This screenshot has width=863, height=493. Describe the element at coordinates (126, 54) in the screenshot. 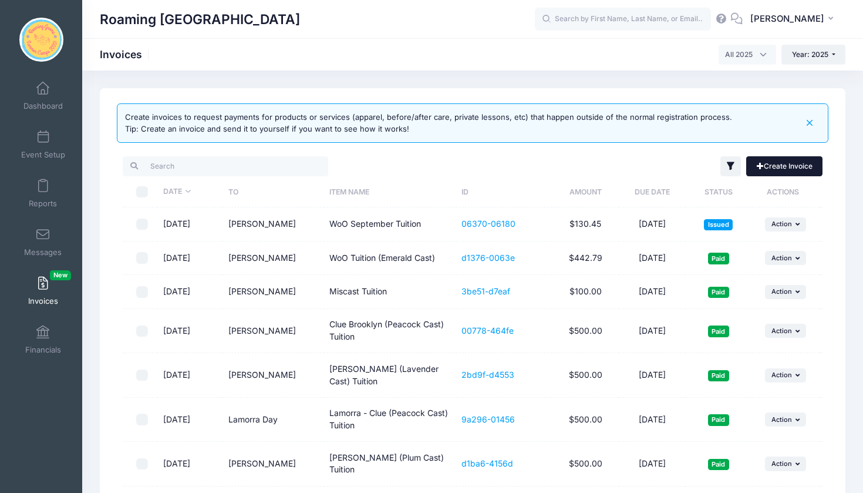

I see `h1: Invoices` at that location.